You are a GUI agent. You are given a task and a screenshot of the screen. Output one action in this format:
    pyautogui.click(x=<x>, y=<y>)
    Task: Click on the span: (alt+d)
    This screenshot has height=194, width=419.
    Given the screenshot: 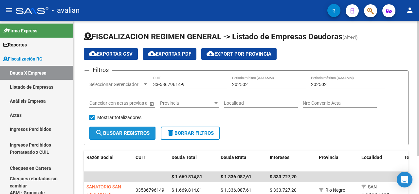 What is the action you would take?
    pyautogui.click(x=350, y=37)
    